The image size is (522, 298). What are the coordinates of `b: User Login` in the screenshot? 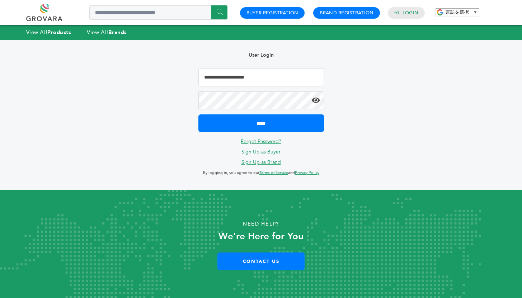 It's located at (261, 55).